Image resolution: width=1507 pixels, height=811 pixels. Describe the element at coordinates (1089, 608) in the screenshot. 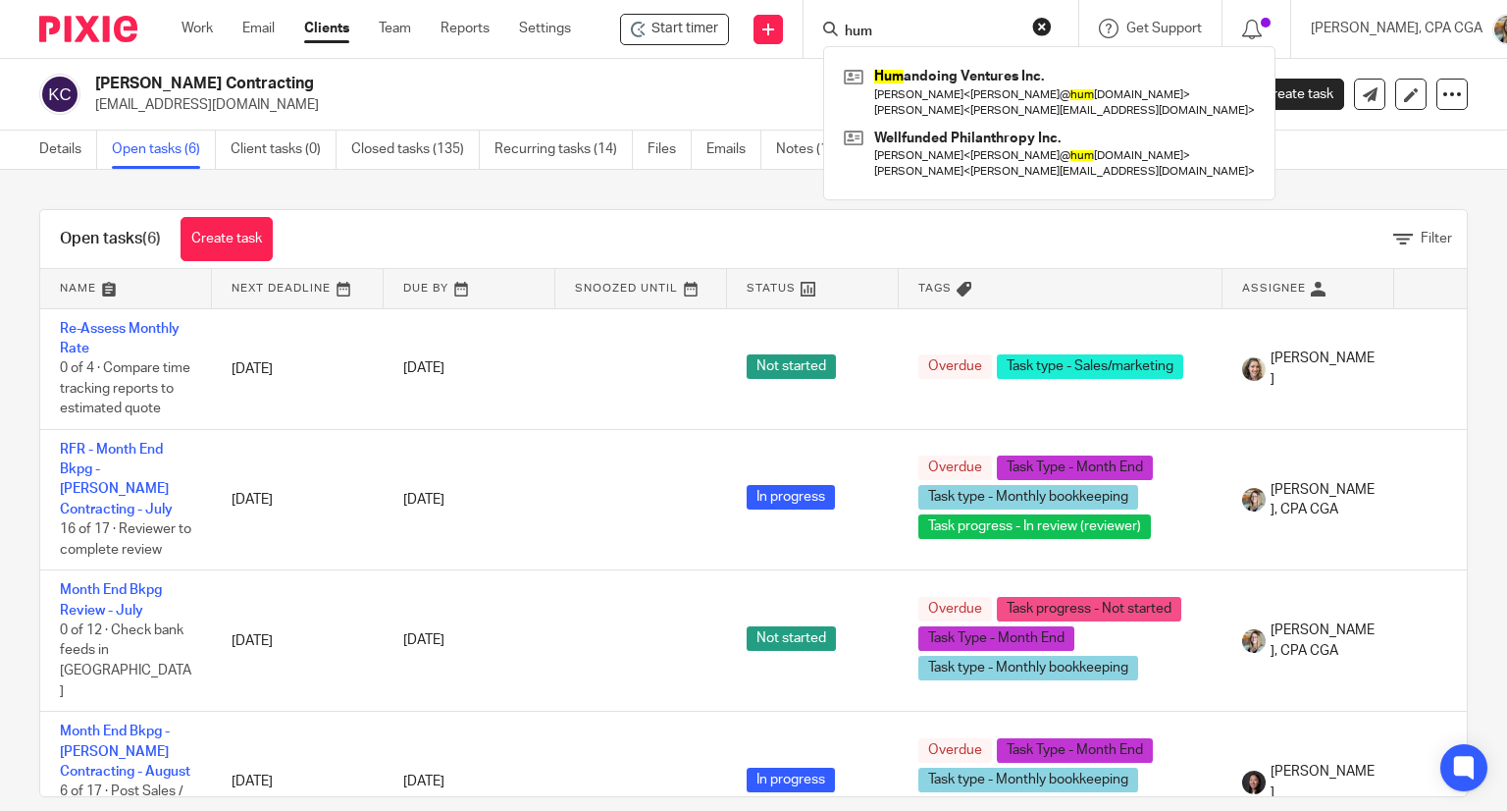

I see `span: Task progress - Not started` at that location.